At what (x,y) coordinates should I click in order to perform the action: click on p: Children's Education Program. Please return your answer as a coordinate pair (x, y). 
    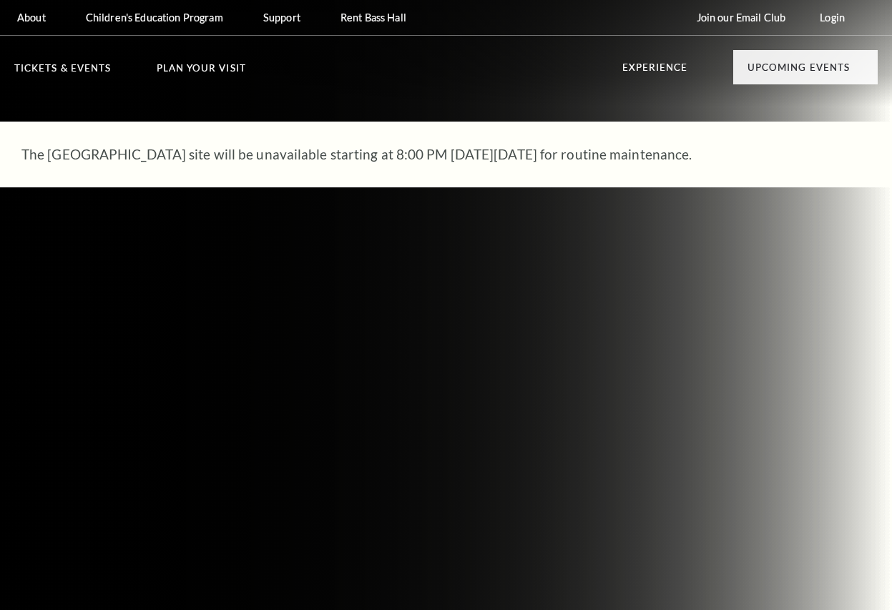
    Looking at the image, I should click on (154, 17).